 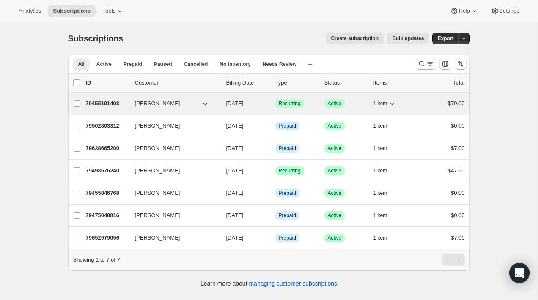 What do you see at coordinates (445, 64) in the screenshot?
I see `button: Customize table column order and visibility` at bounding box center [445, 64].